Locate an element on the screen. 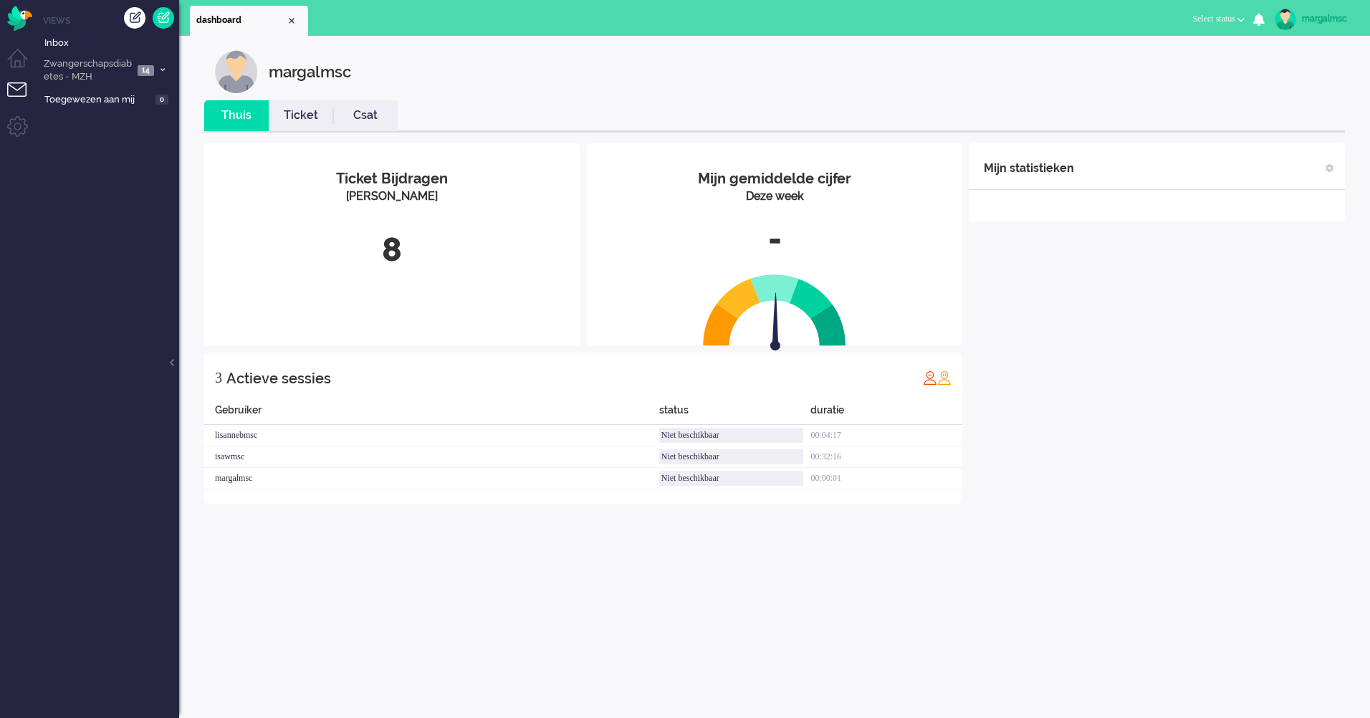 The height and width of the screenshot is (718, 1370). li: Admin menu is located at coordinates (23, 132).